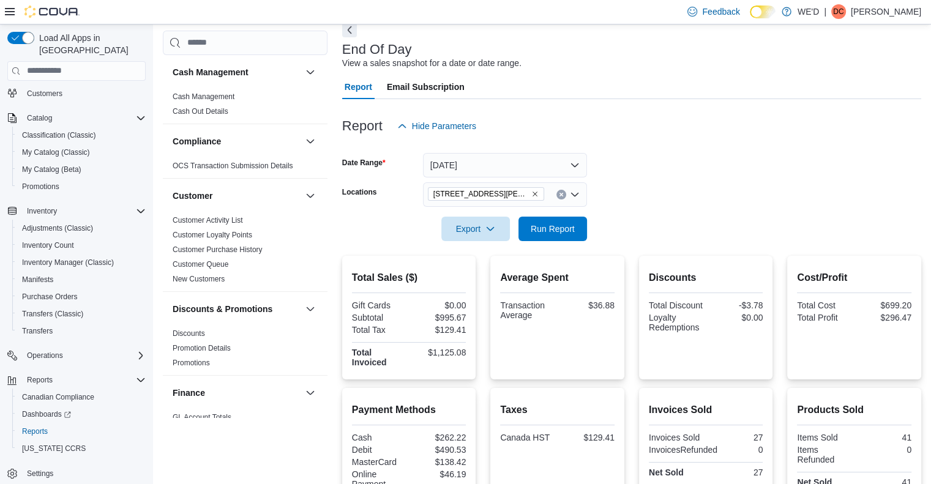 This screenshot has height=484, width=931. Describe the element at coordinates (553, 229) in the screenshot. I see `button: Run Report` at that location.